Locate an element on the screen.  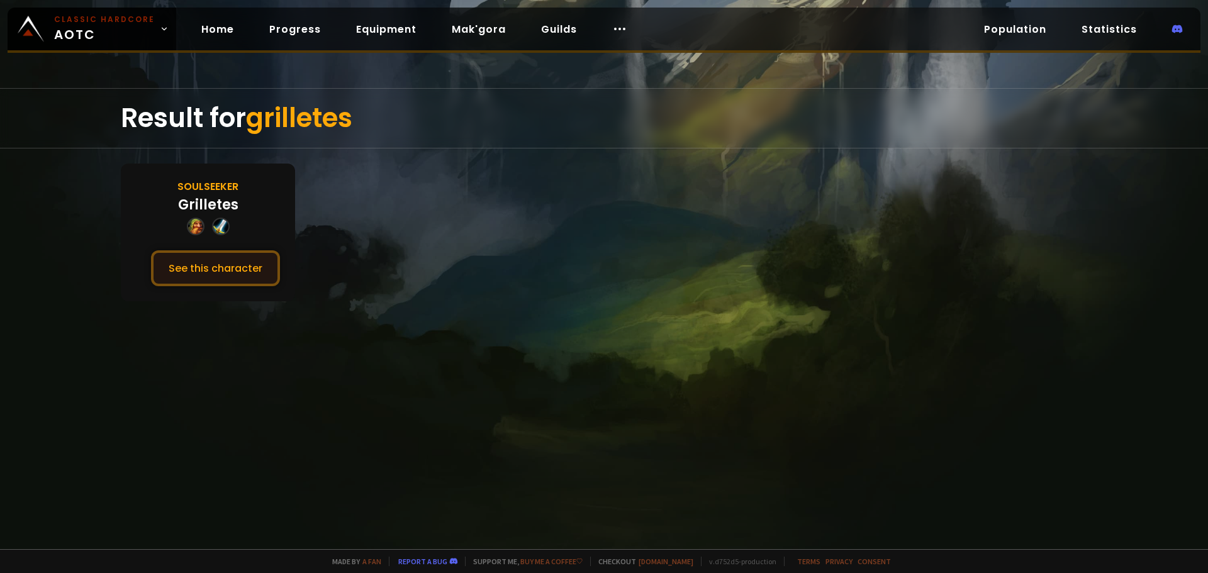
a: Consent is located at coordinates (874, 561).